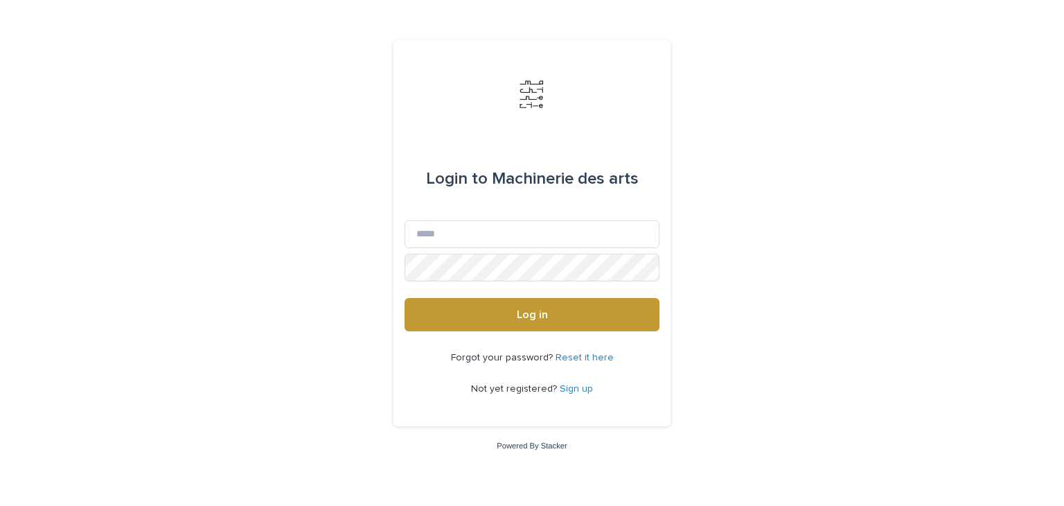 Image resolution: width=1064 pixels, height=506 pixels. I want to click on span: Log in, so click(532, 314).